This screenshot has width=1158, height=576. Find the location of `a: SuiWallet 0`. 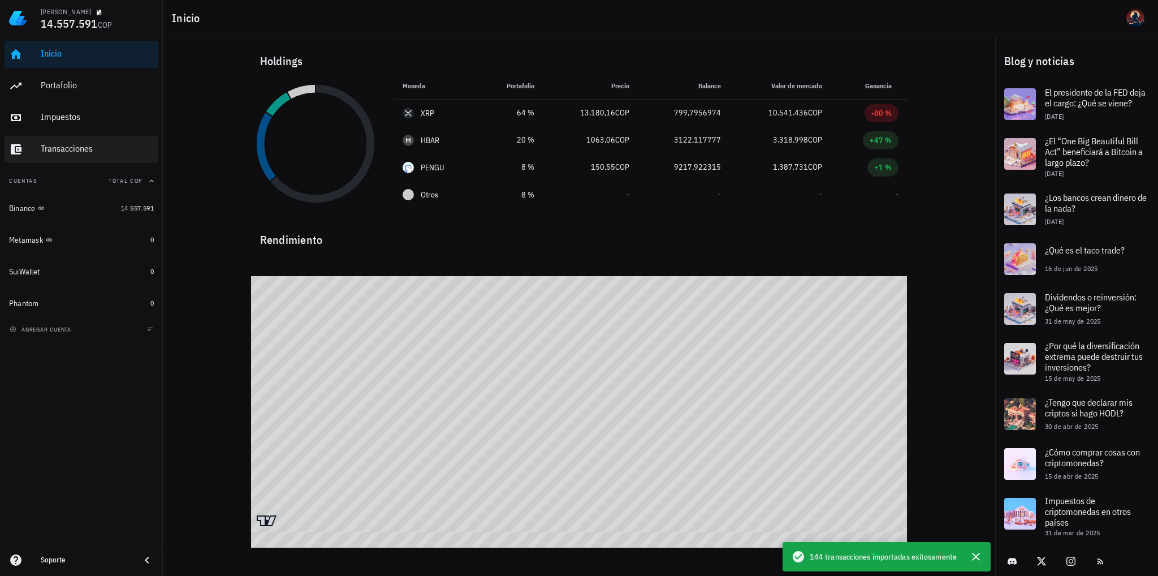

a: SuiWallet 0 is located at coordinates (81, 271).